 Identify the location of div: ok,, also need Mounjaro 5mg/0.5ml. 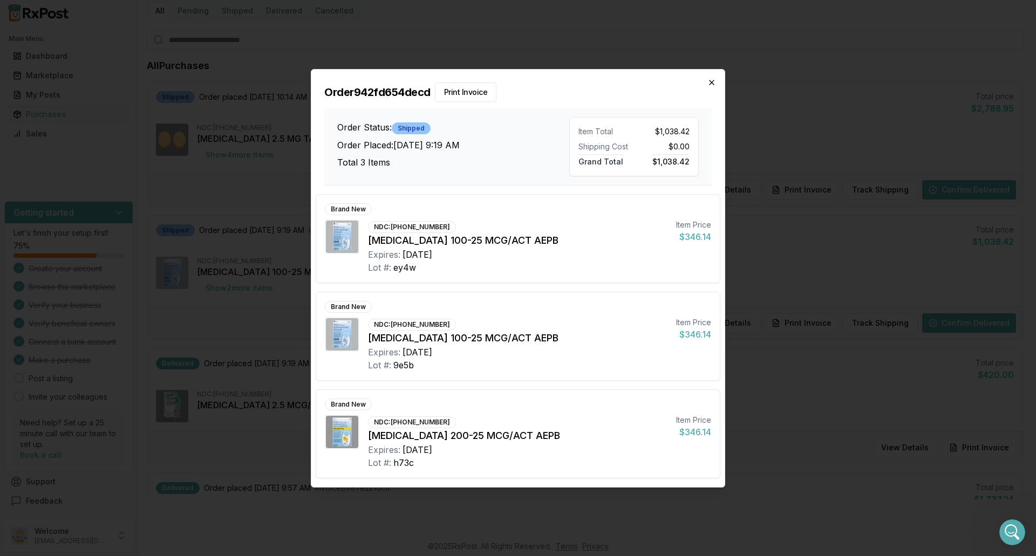
(132, 258).